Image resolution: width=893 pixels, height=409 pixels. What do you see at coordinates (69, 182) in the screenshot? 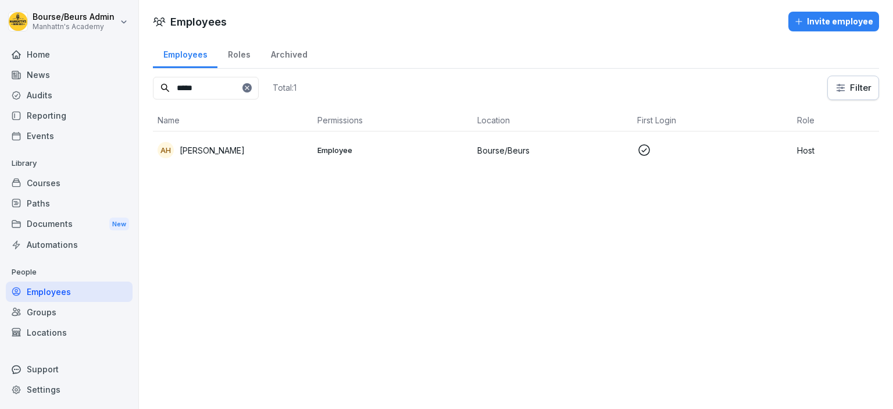
I see `div: Courses` at bounding box center [69, 182].